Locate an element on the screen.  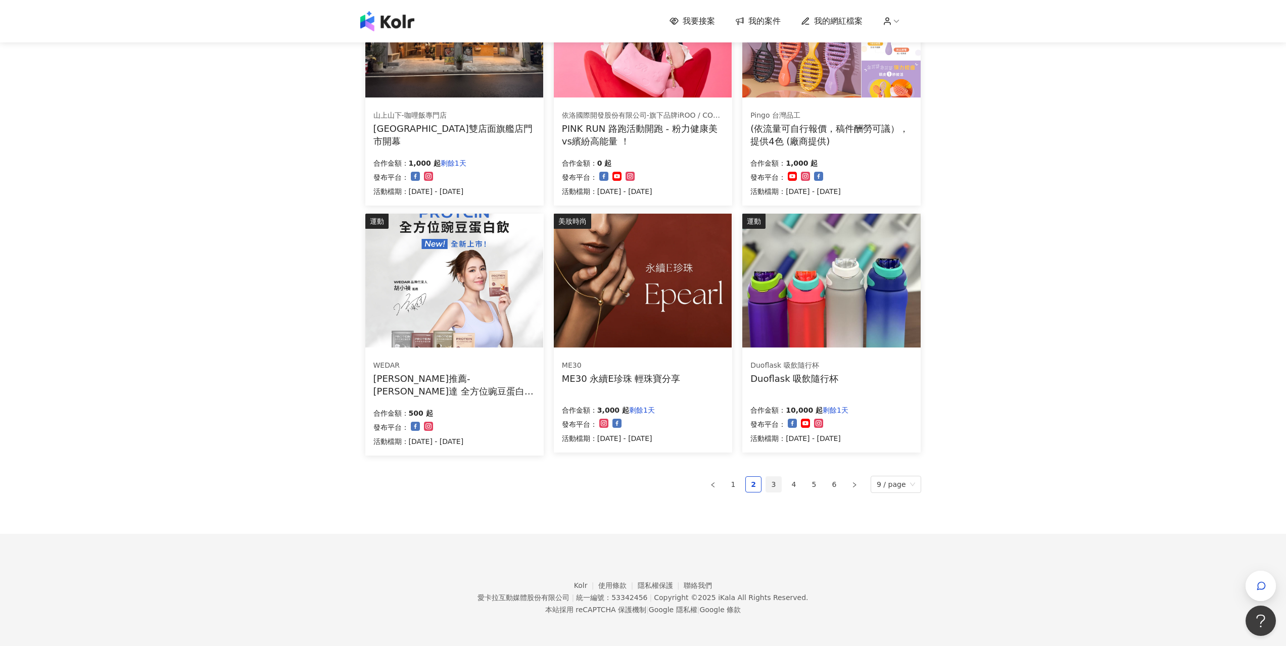
span: left is located at coordinates (713, 485).